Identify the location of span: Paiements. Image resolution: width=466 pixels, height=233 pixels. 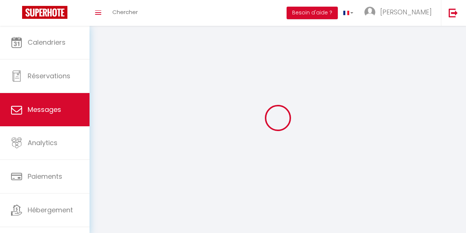
(45, 176).